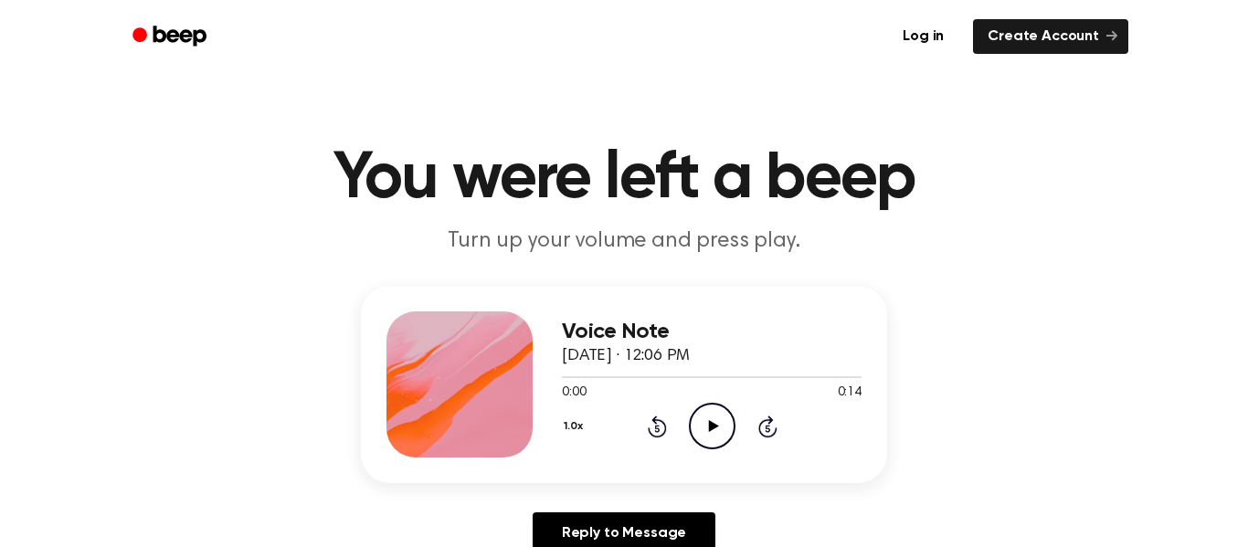 The height and width of the screenshot is (547, 1248). I want to click on a: Beep, so click(171, 37).